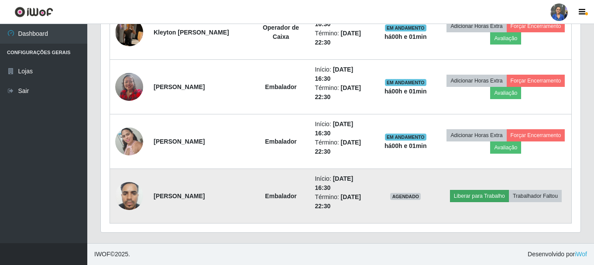 The width and height of the screenshot is (594, 265). What do you see at coordinates (281, 32) in the screenshot?
I see `strong: Operador de Caixa` at bounding box center [281, 32].